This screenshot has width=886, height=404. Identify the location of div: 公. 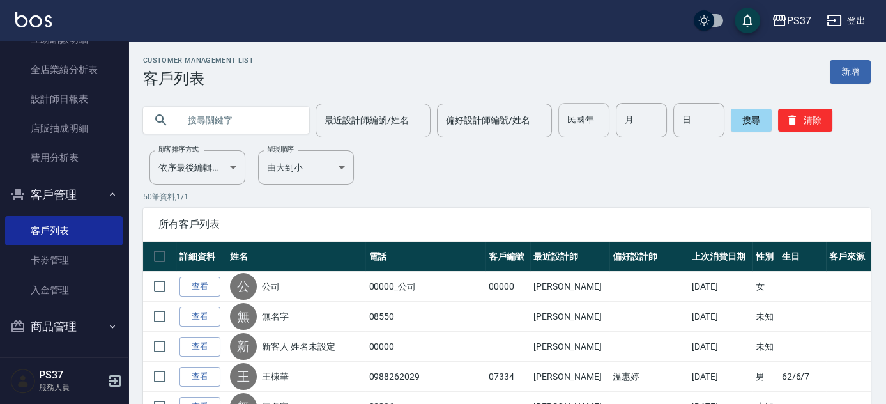
(243, 286).